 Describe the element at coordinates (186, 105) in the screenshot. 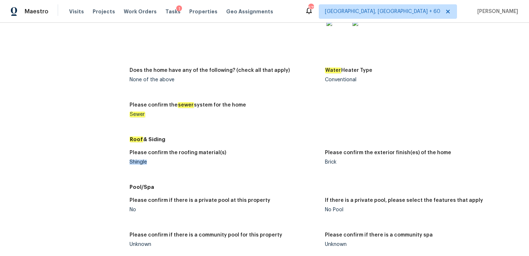

I see `em: sewer` at that location.